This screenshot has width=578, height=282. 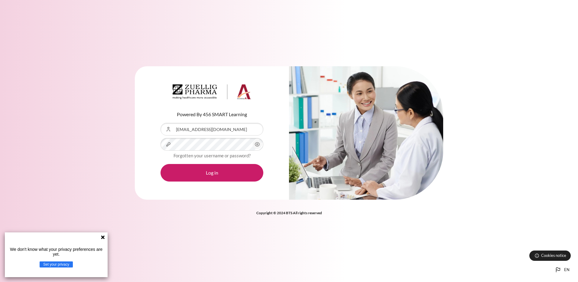 What do you see at coordinates (212, 129) in the screenshot?
I see `input: Username or Email Address` at bounding box center [212, 129].